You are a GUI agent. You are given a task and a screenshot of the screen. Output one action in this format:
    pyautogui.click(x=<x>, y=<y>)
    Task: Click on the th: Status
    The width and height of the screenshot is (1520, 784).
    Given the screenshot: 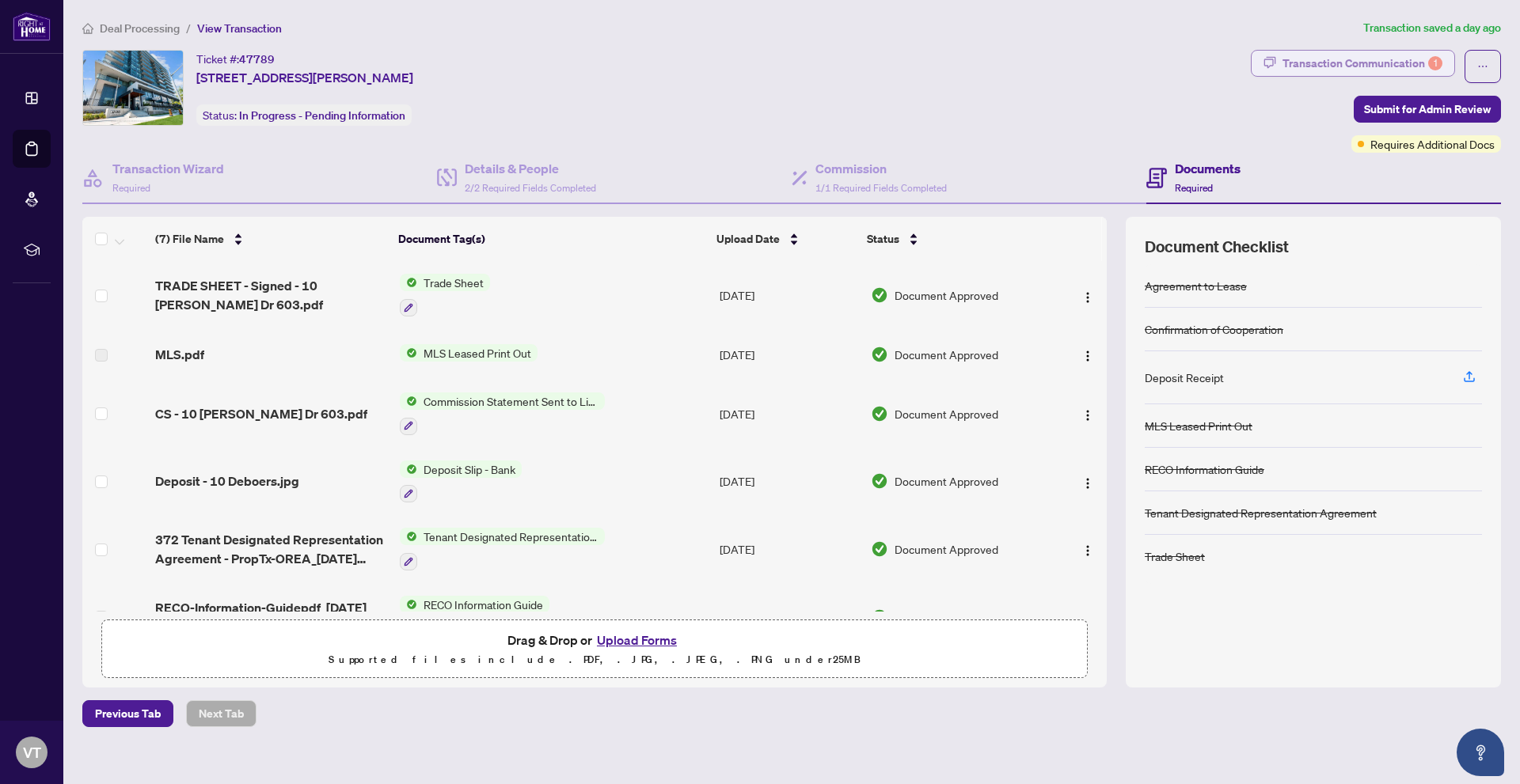 What is the action you would take?
    pyautogui.click(x=955, y=239)
    